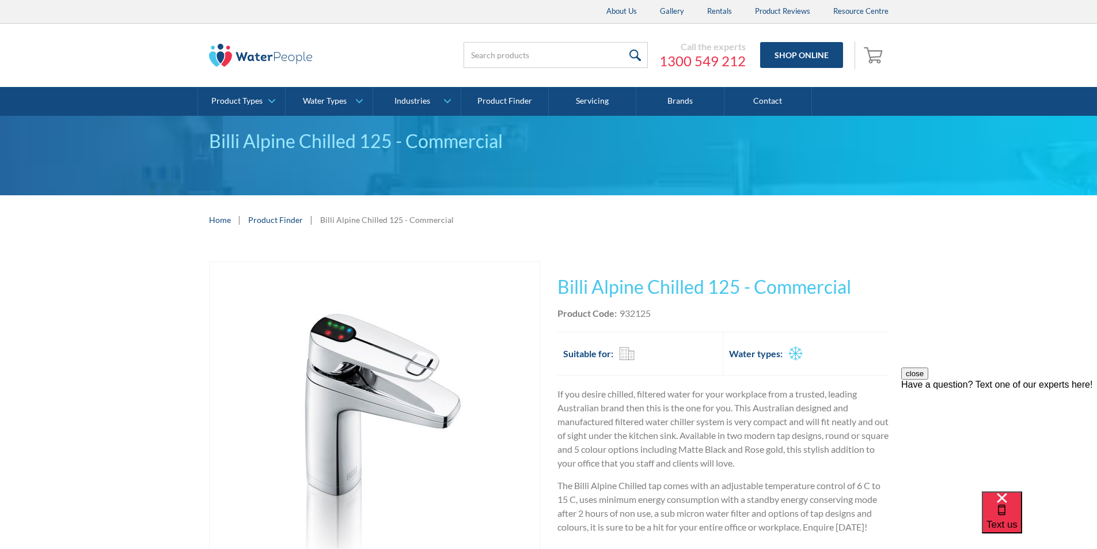  Describe the element at coordinates (329, 101) in the screenshot. I see `a: Water Types` at that location.